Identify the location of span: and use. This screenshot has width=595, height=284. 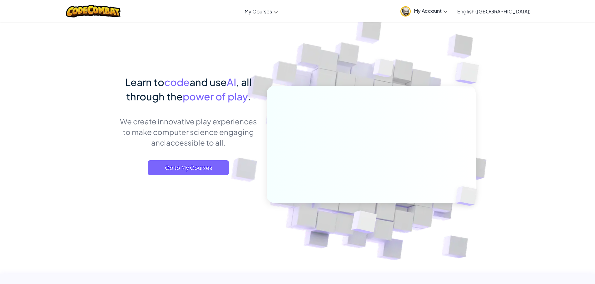
(208, 82).